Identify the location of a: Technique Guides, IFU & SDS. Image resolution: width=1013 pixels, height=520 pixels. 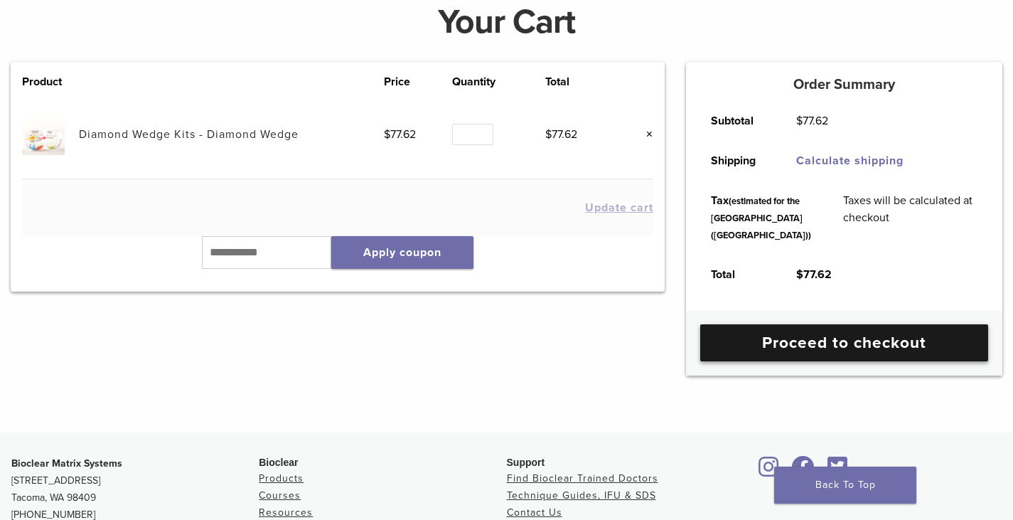
(582, 495).